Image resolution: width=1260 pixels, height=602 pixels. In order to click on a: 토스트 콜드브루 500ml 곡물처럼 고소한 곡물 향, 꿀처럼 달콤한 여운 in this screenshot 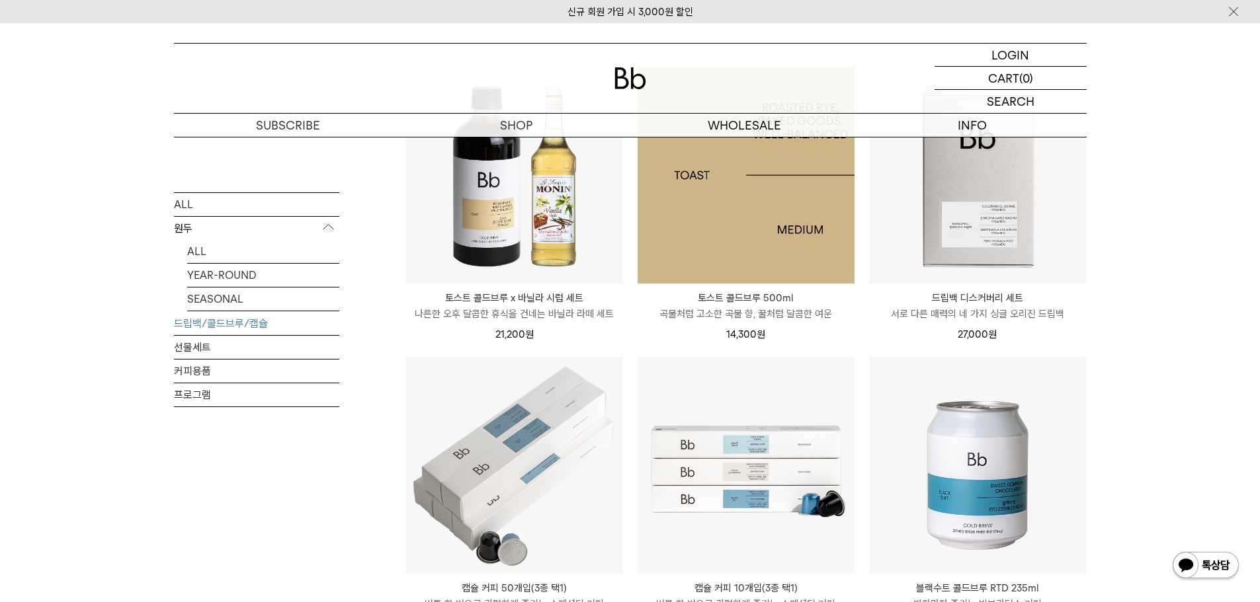, I will do `click(746, 306)`.